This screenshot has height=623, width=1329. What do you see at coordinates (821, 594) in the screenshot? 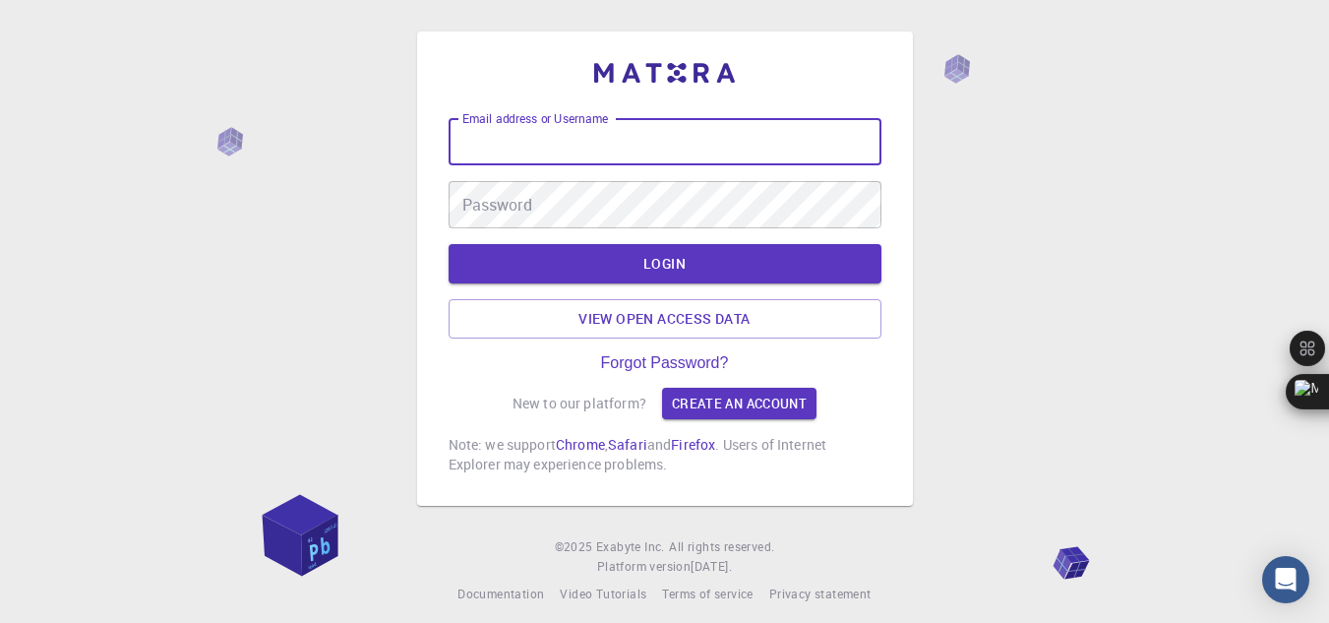
I see `a: Privacy statement` at bounding box center [821, 594].